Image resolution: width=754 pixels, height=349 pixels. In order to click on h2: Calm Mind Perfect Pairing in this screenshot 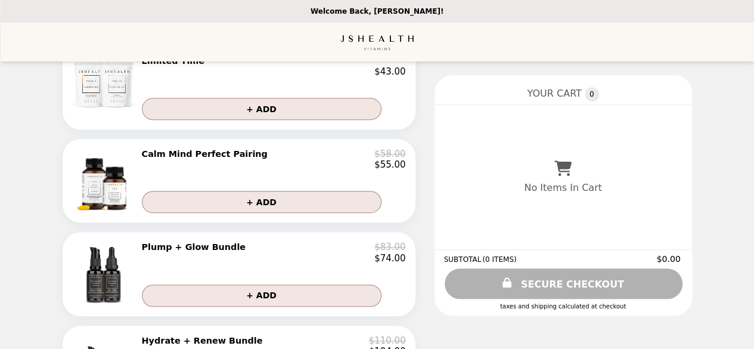, I will do `click(207, 154)`.